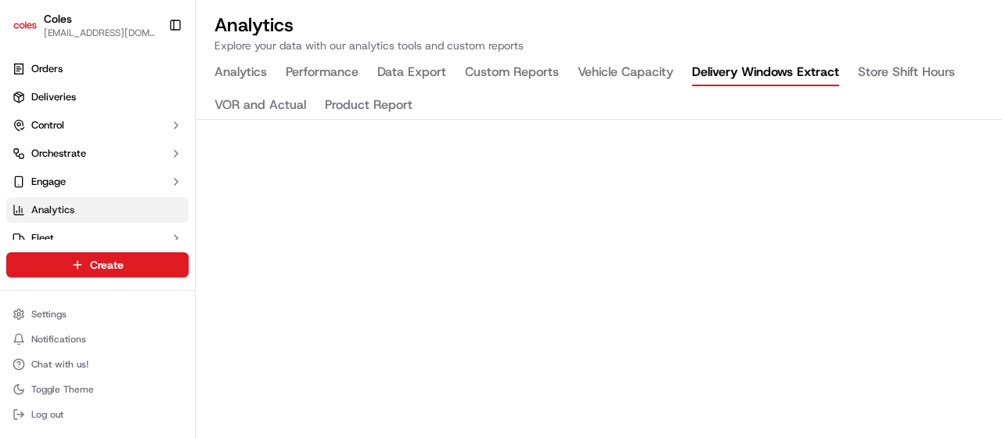 The image size is (1002, 438). Describe the element at coordinates (52, 210) in the screenshot. I see `span: Analytics` at that location.